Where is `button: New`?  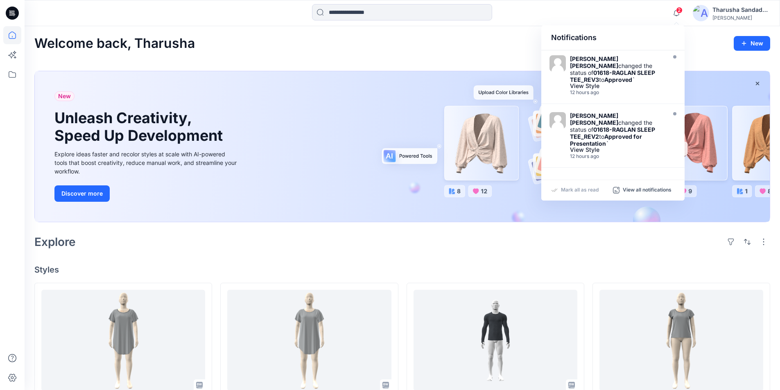
button: New is located at coordinates (752, 43).